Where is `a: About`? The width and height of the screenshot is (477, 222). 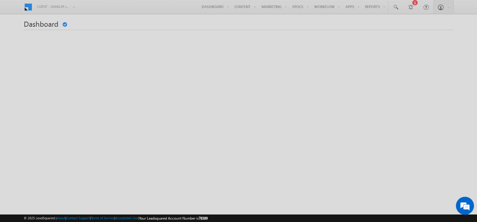
a: About is located at coordinates (61, 218).